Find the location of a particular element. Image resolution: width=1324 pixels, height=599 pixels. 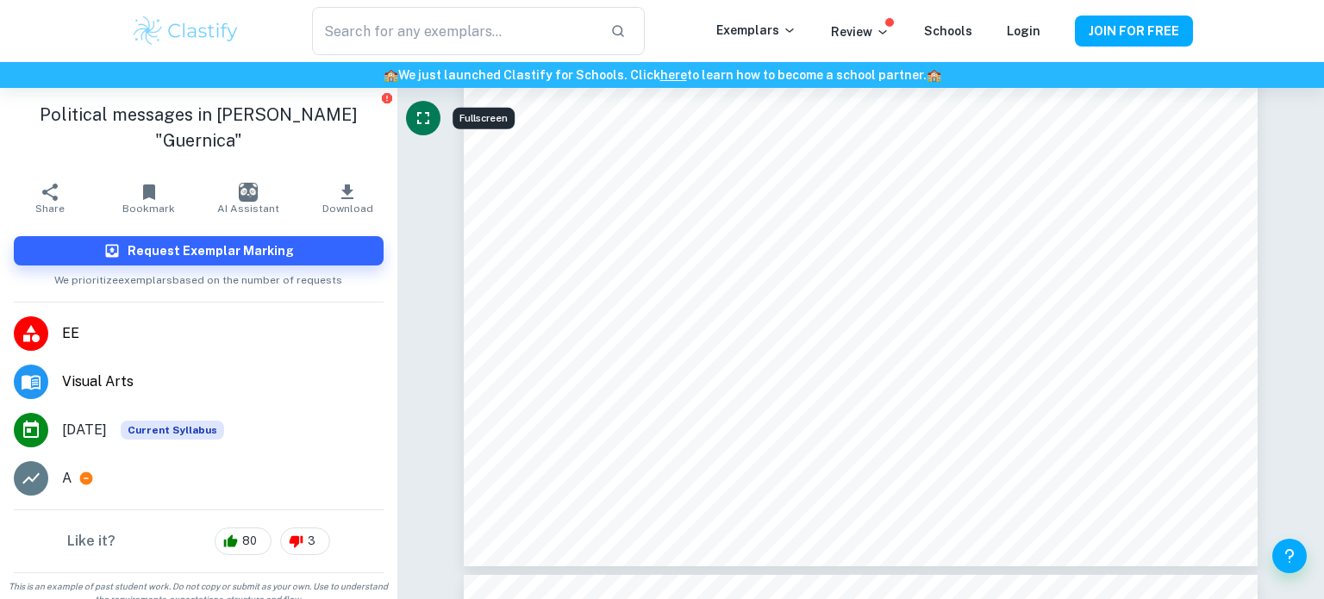

span: Current Syllabus is located at coordinates (172, 430).